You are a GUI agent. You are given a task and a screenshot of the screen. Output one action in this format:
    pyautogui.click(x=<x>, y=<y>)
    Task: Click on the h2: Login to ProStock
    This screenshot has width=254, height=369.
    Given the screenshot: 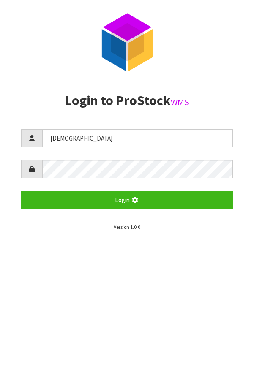 What is the action you would take?
    pyautogui.click(x=127, y=100)
    